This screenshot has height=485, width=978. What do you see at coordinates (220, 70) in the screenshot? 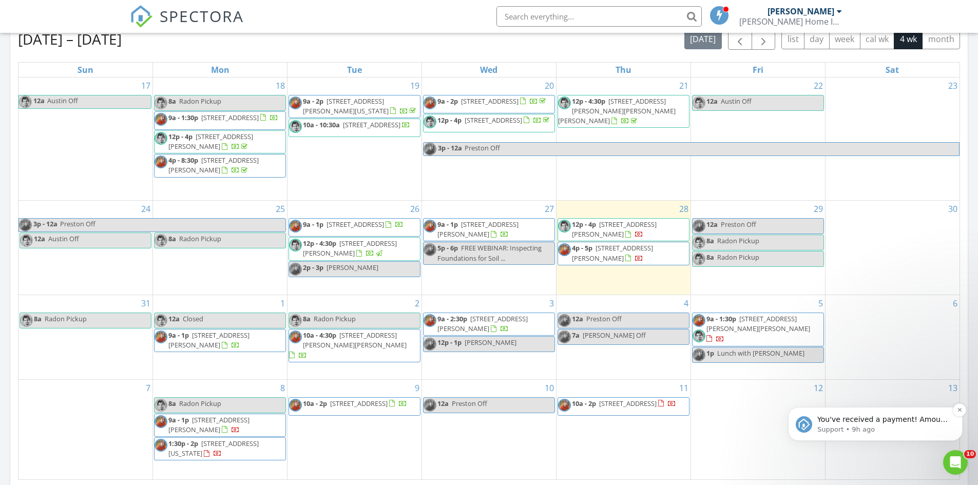
I see `a: Monday` at bounding box center [220, 70].